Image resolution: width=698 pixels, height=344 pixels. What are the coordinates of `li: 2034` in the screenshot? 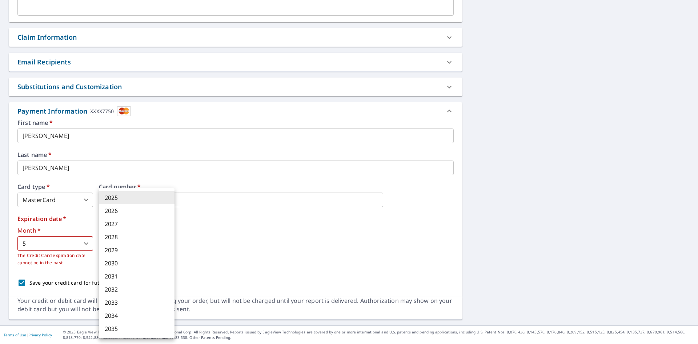 It's located at (137, 315).